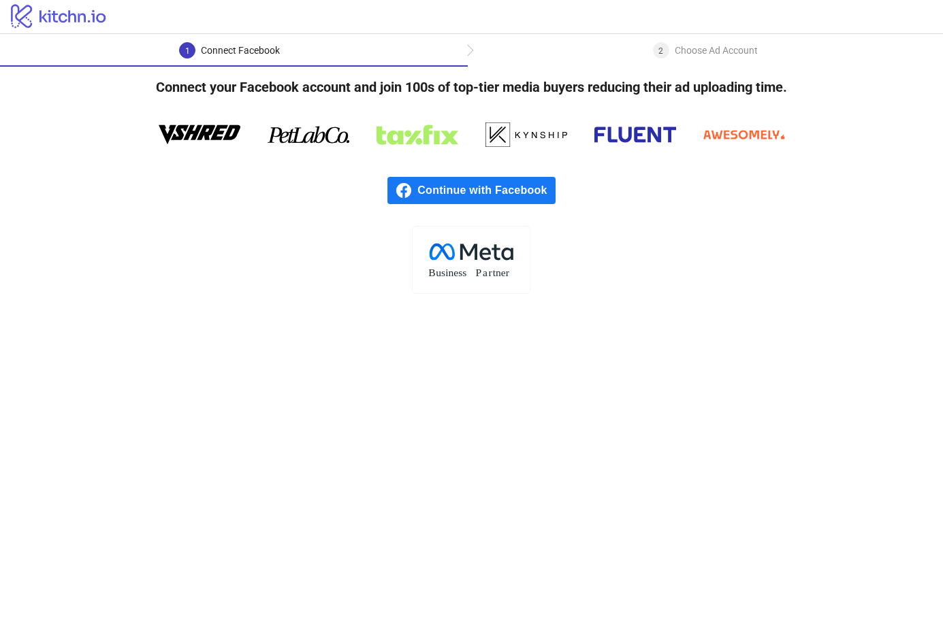  I want to click on tspan: usiness, so click(451, 272).